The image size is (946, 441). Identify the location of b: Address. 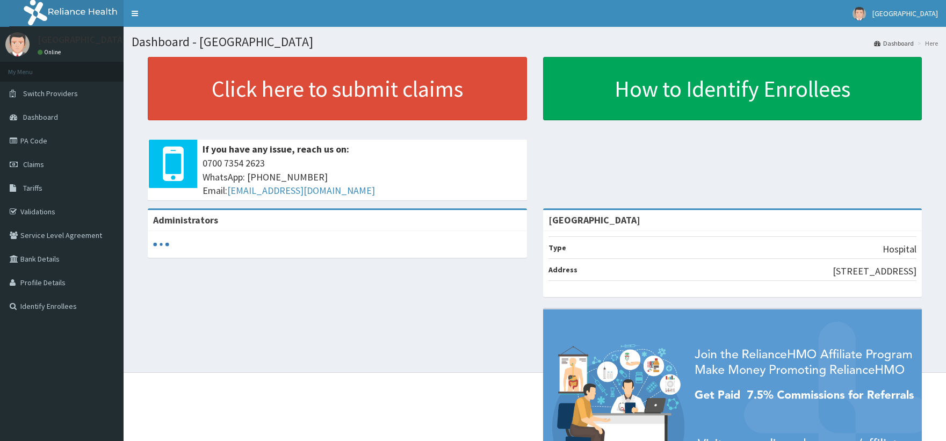
(563, 270).